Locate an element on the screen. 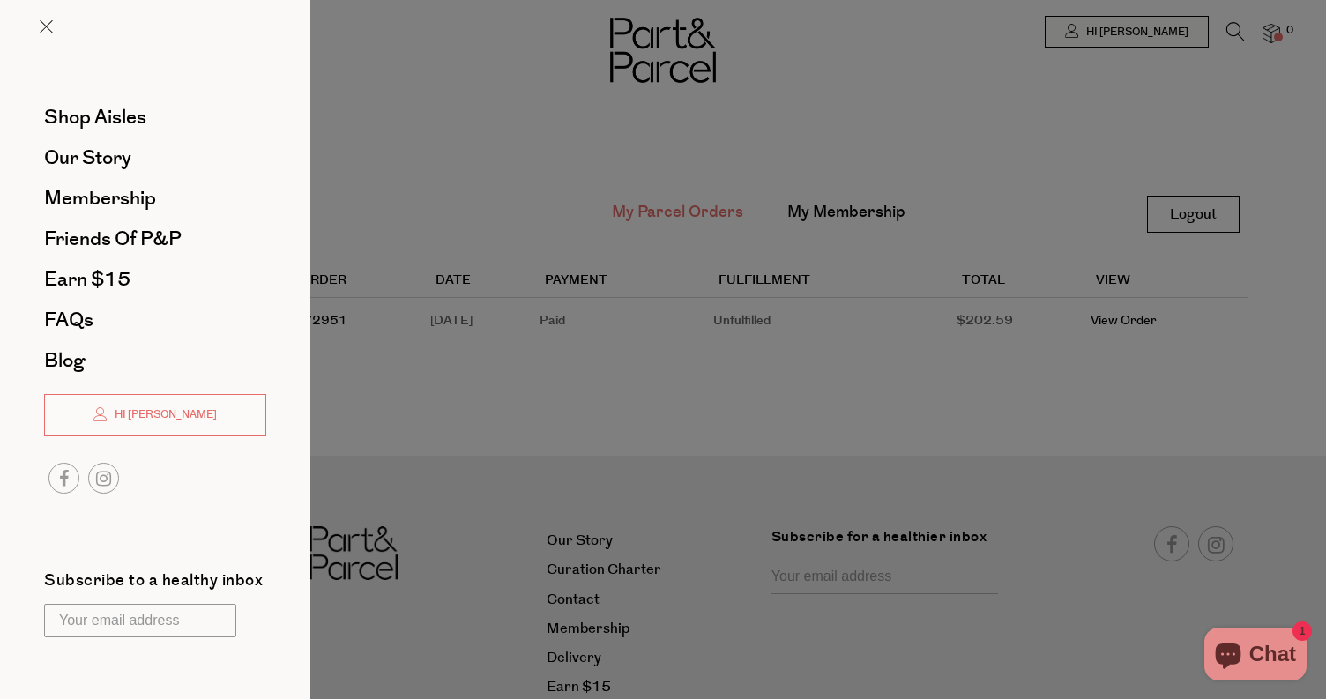  label: Subscribe to a healthy inbox is located at coordinates (153, 584).